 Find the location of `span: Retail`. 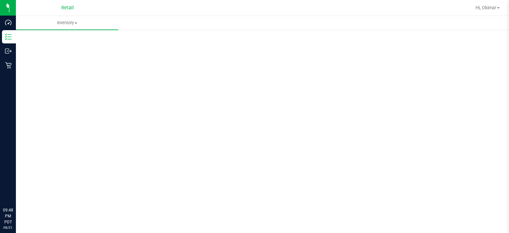

span: Retail is located at coordinates (68, 8).